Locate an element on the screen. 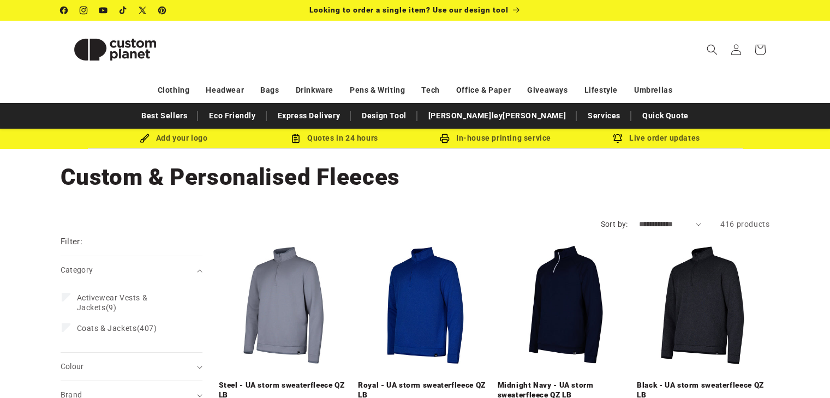 The image size is (830, 398). a: Quick Quote is located at coordinates (665, 116).